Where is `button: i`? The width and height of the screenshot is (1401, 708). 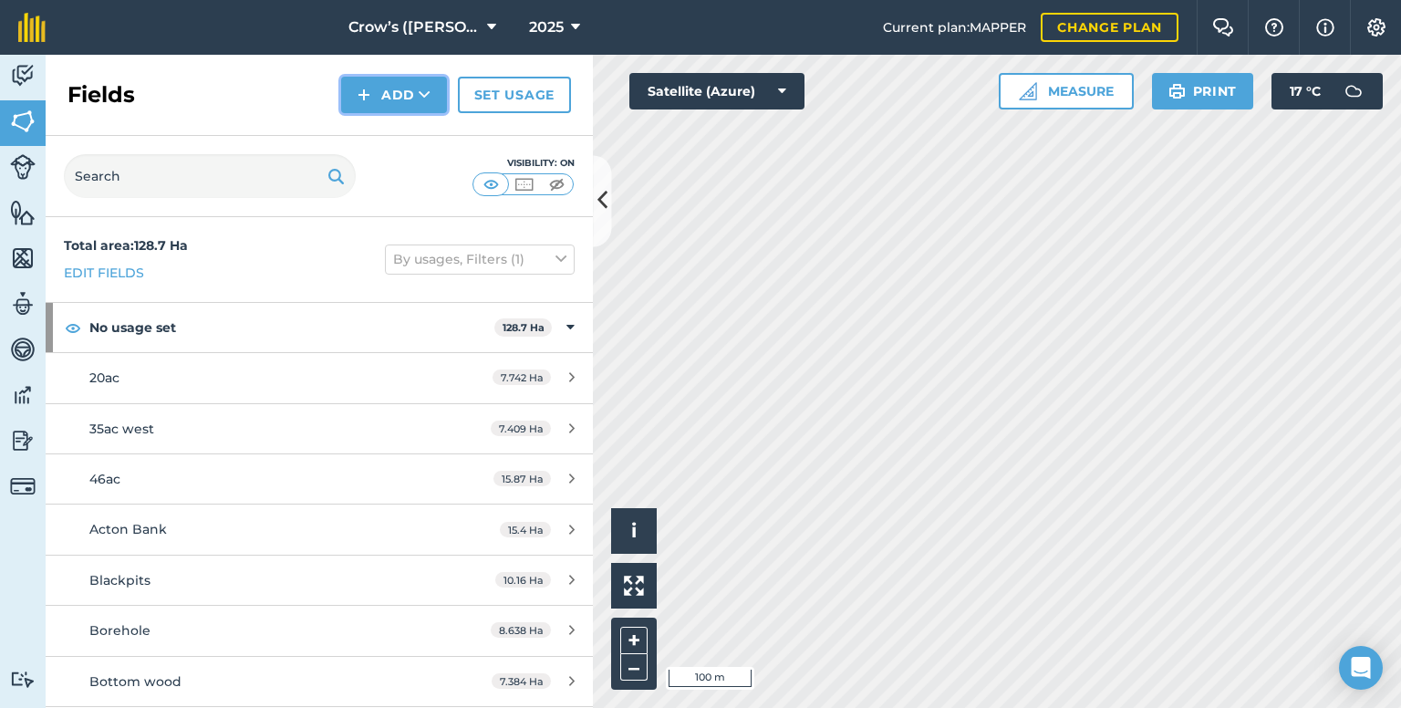
button: i is located at coordinates (634, 531).